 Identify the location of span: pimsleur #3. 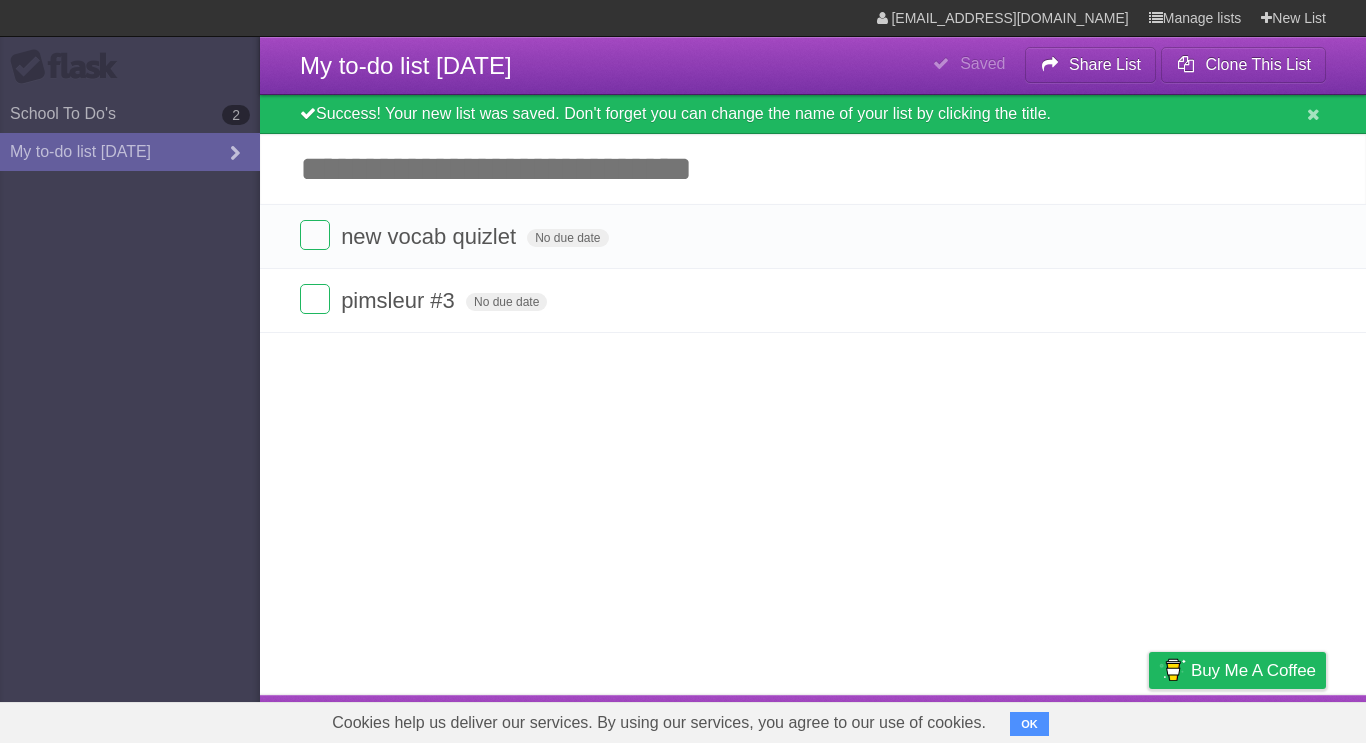
(400, 300).